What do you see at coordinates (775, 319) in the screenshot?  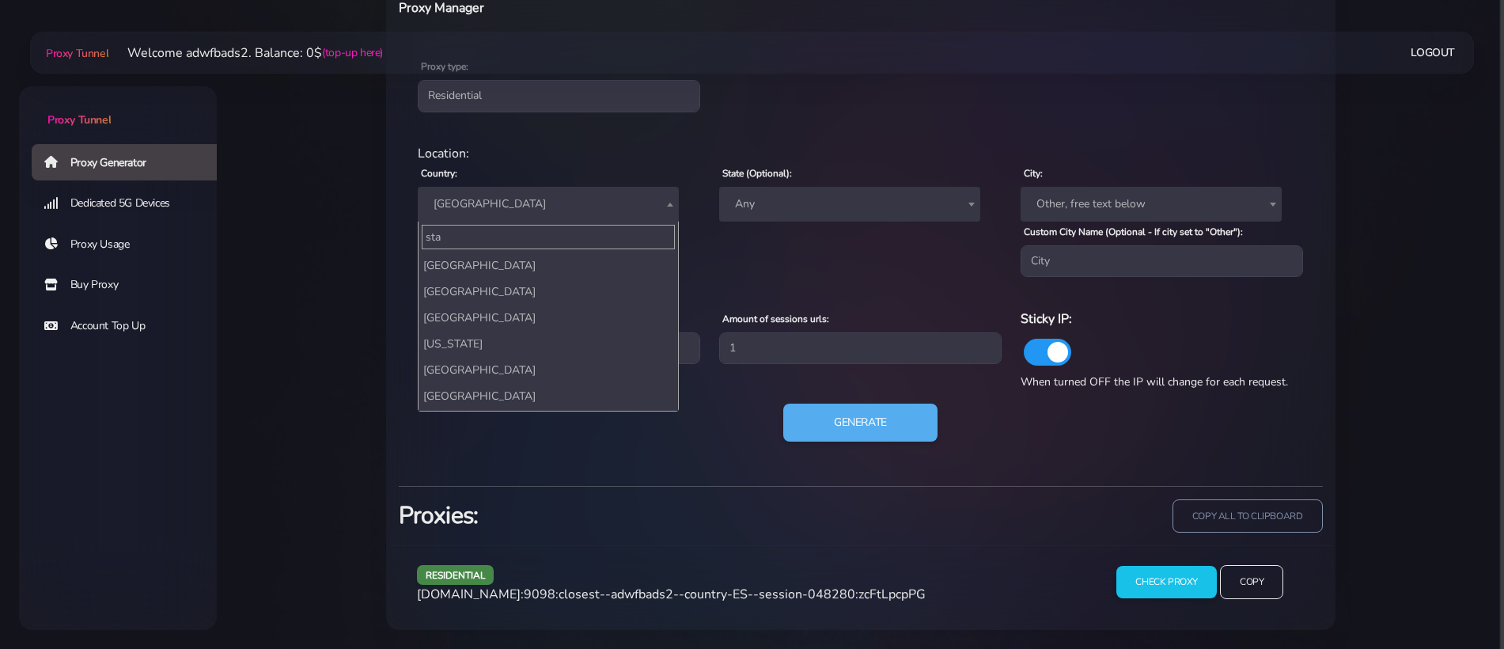 I see `label: Amount of sessions urls:` at bounding box center [775, 319].